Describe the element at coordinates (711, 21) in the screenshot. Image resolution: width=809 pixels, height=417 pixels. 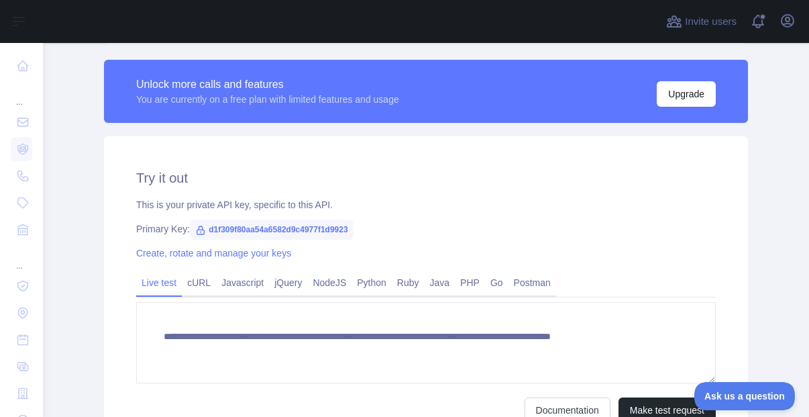
I see `span: Invite users` at that location.